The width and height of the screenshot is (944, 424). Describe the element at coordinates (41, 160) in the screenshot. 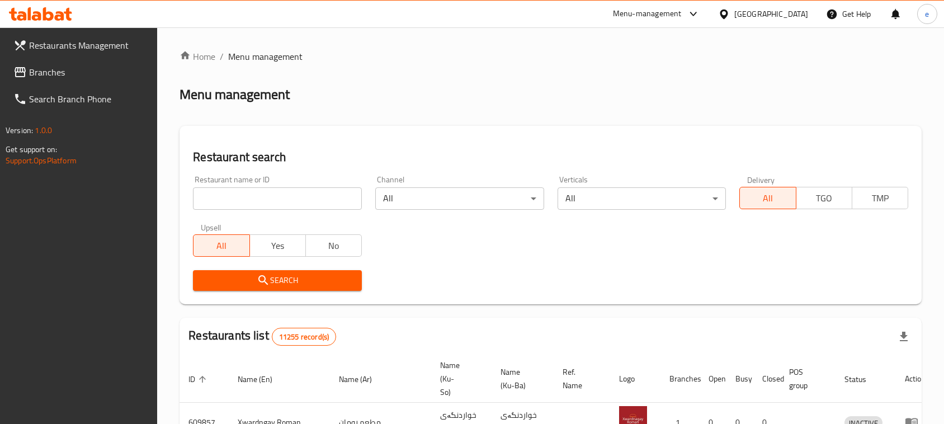

I see `a: Support.OpsPlatform` at that location.